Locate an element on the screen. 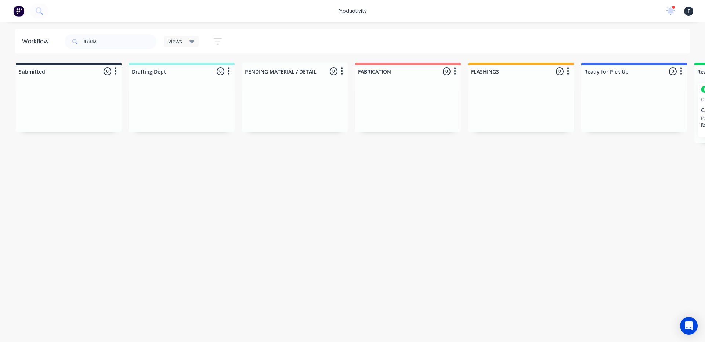 The width and height of the screenshot is (705, 342). input: Search for orders... is located at coordinates (120, 42).